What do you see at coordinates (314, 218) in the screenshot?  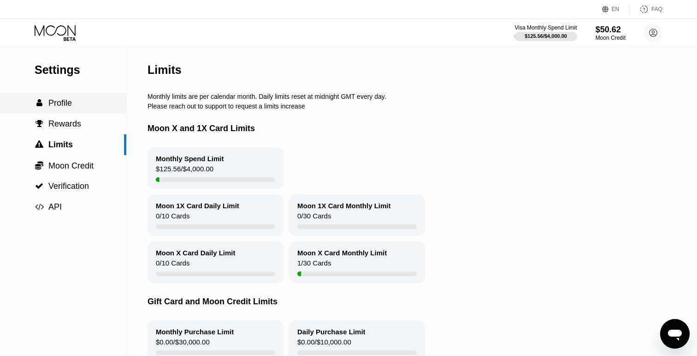 I see `div: 0 / 30 Cards` at bounding box center [314, 218].